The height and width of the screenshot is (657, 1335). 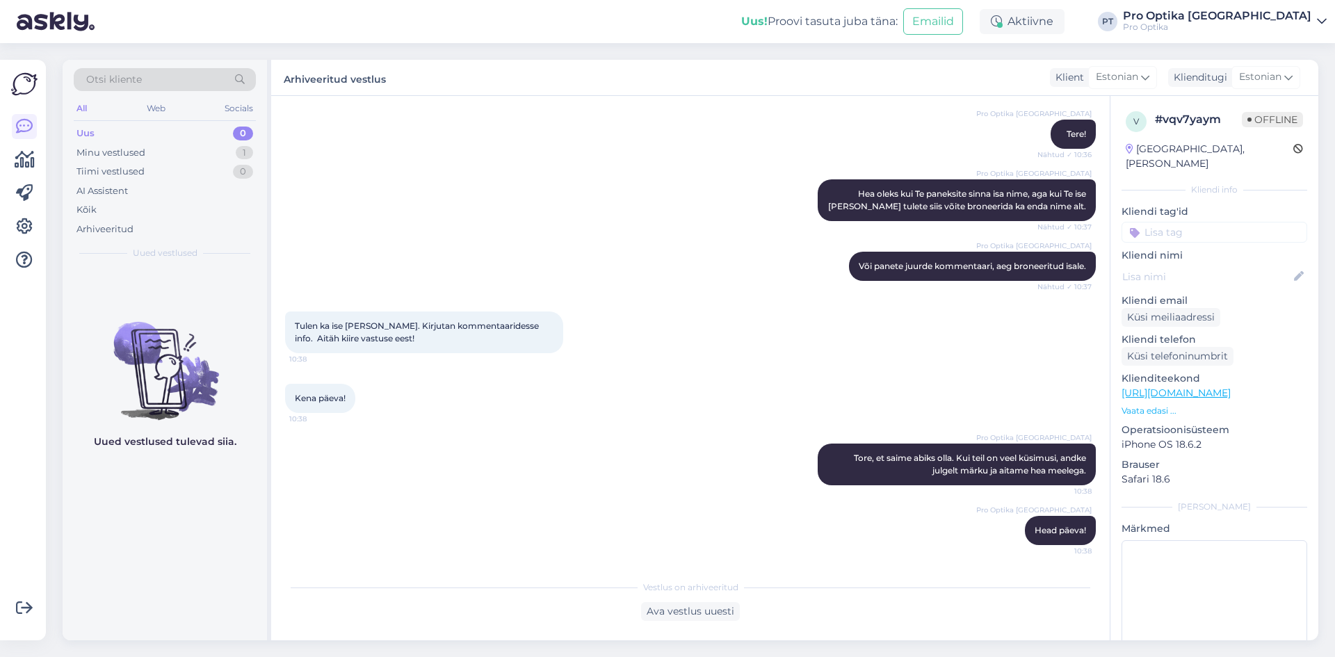 What do you see at coordinates (1273, 120) in the screenshot?
I see `span: Offline` at bounding box center [1273, 120].